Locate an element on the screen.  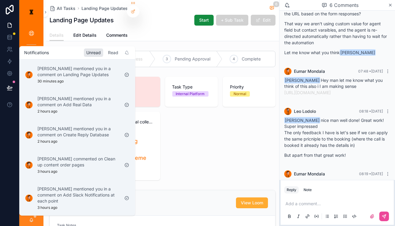
h1: Notifications is located at coordinates (36, 53).